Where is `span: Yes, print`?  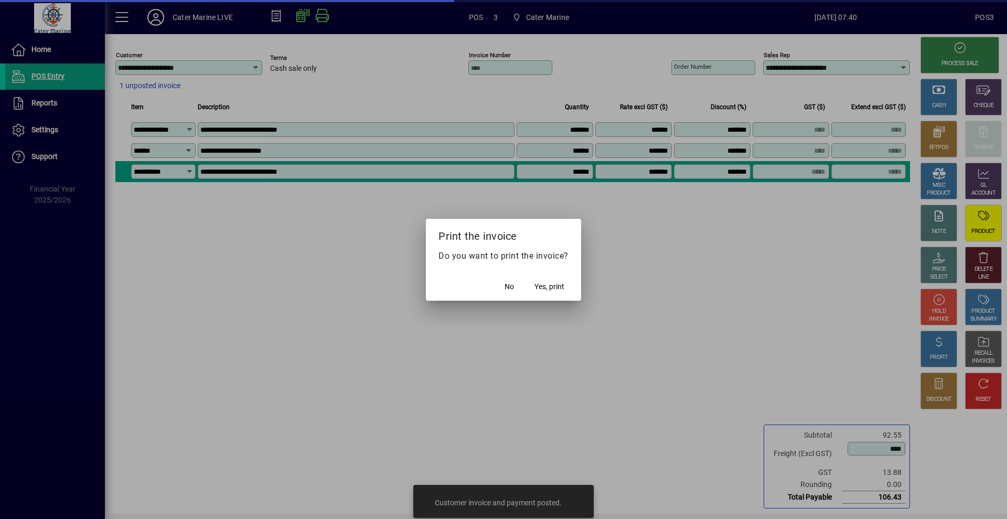 span: Yes, print is located at coordinates (549, 286).